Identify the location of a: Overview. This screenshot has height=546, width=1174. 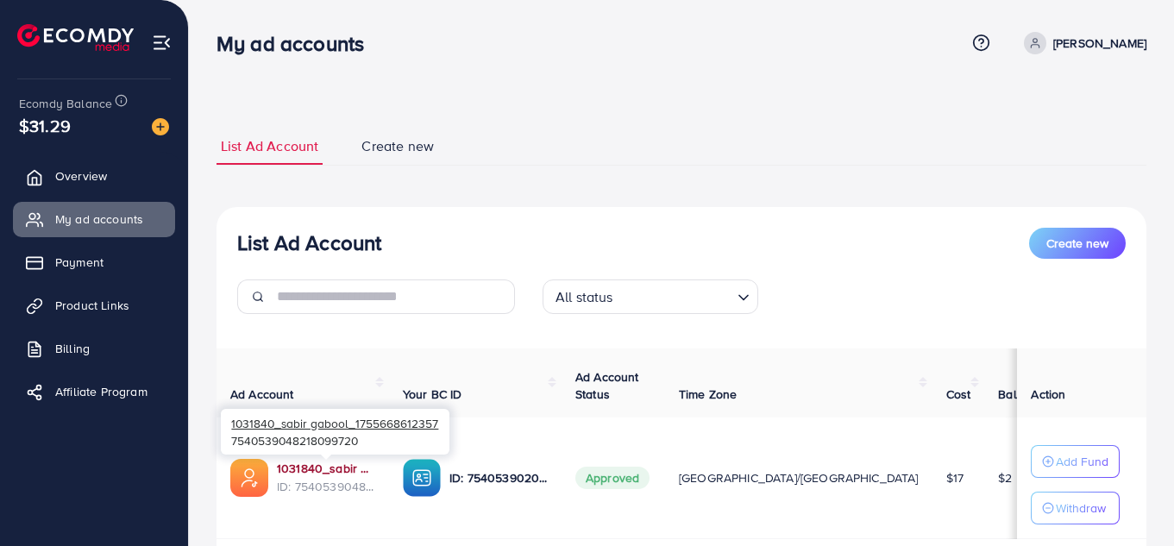
(94, 176).